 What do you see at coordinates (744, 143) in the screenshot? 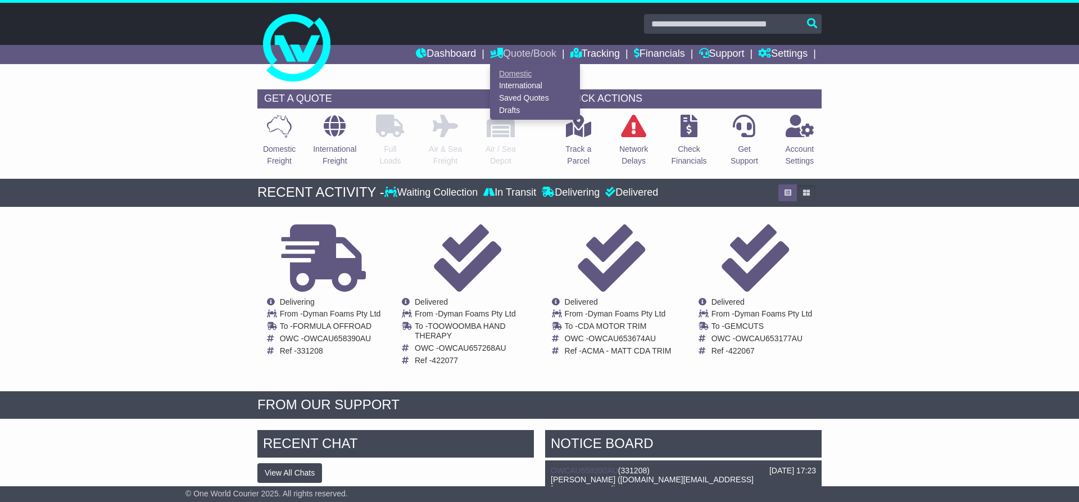
I see `a: GetSupport` at bounding box center [744, 143].